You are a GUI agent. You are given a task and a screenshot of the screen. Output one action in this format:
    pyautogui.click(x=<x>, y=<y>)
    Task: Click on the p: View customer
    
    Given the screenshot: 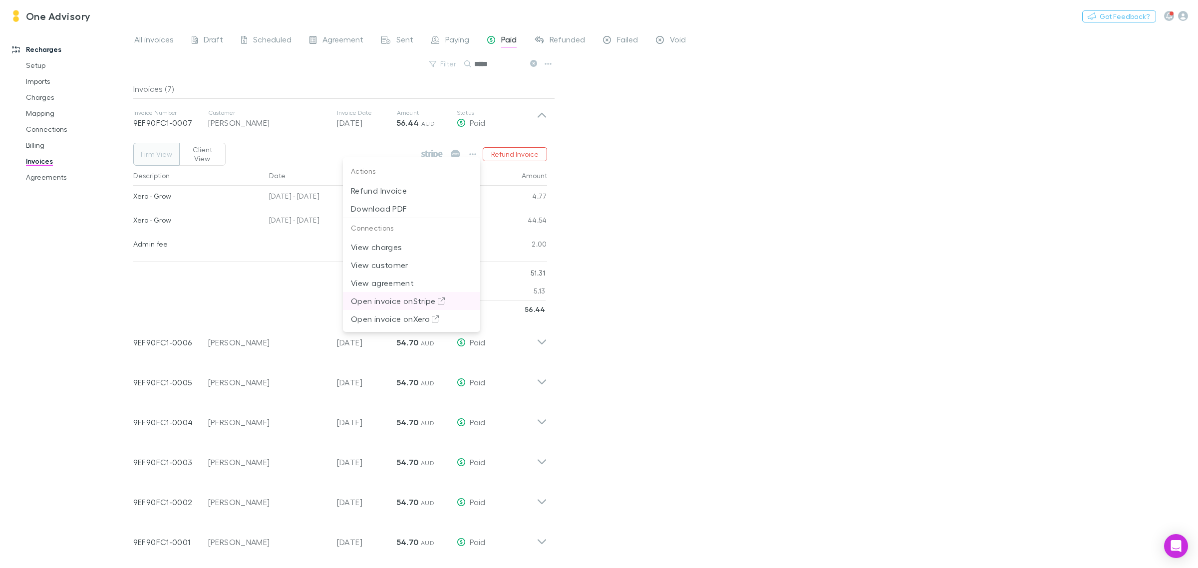 What is the action you would take?
    pyautogui.click(x=411, y=265)
    